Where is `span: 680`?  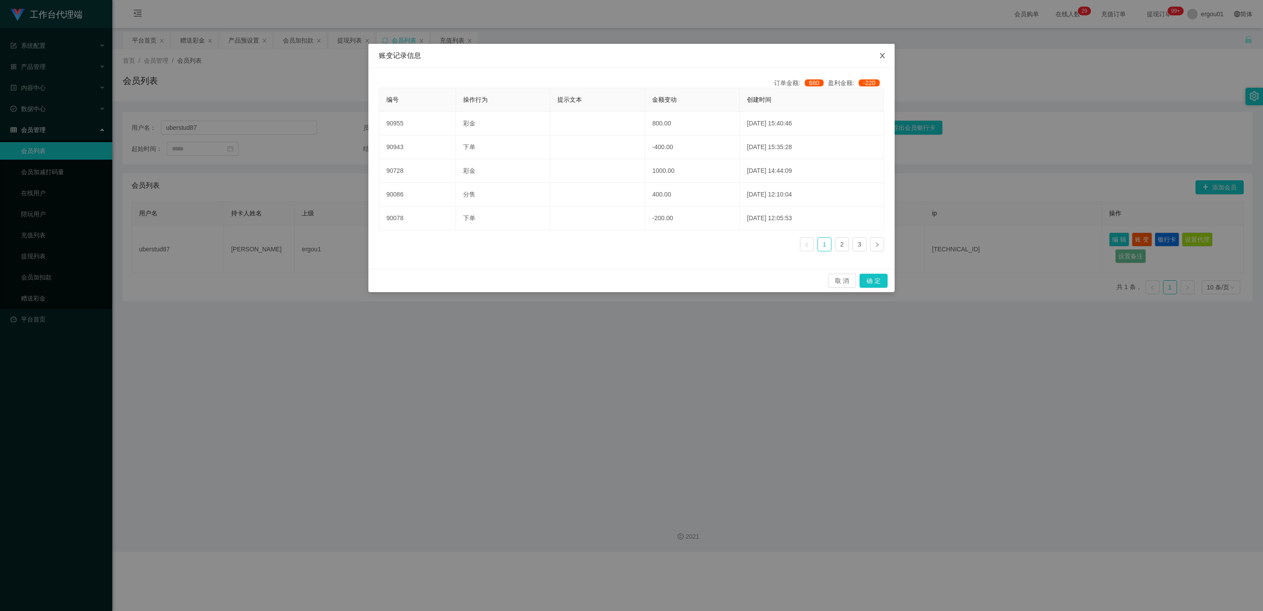 span: 680 is located at coordinates (814, 83).